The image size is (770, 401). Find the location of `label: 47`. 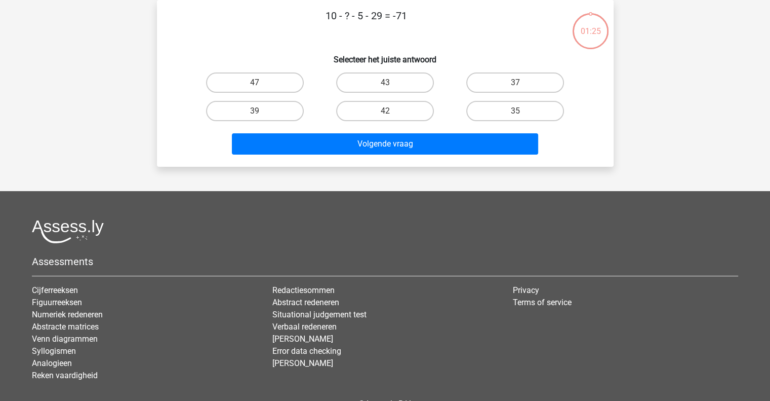

label: 47 is located at coordinates (255, 83).